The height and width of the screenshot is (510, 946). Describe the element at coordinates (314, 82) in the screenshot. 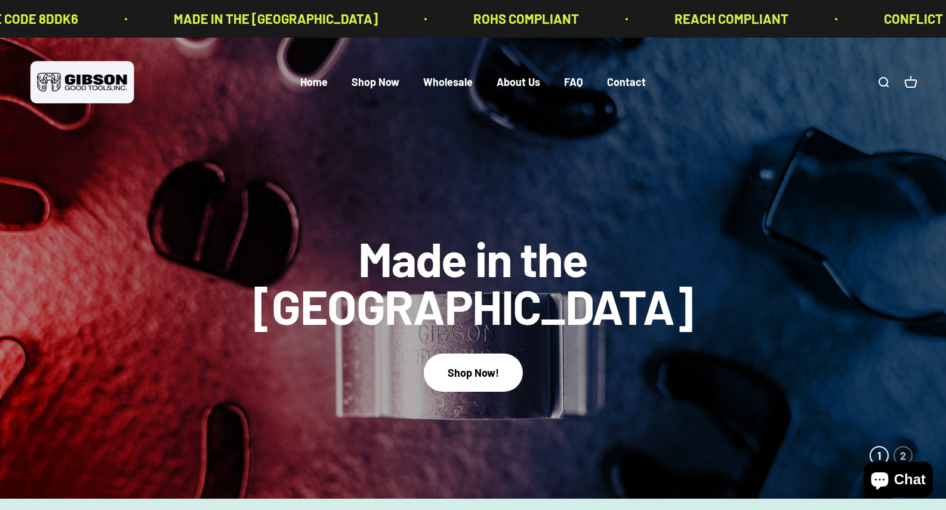

I see `a: Home` at that location.